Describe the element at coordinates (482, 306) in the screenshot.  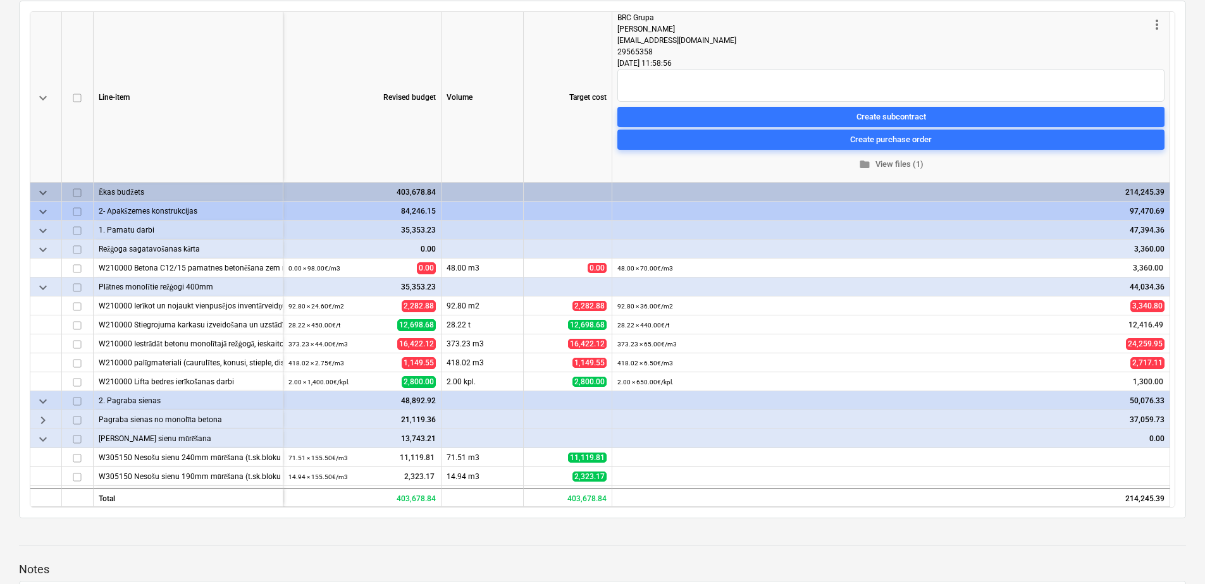
I see `div: 92.80 m2` at that location.